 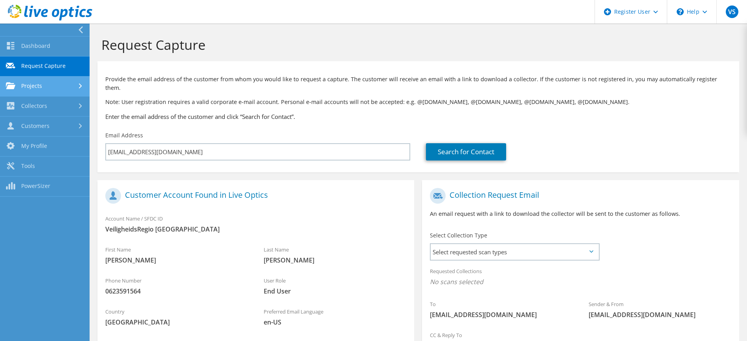 I want to click on a: Search for Contact, so click(x=466, y=152).